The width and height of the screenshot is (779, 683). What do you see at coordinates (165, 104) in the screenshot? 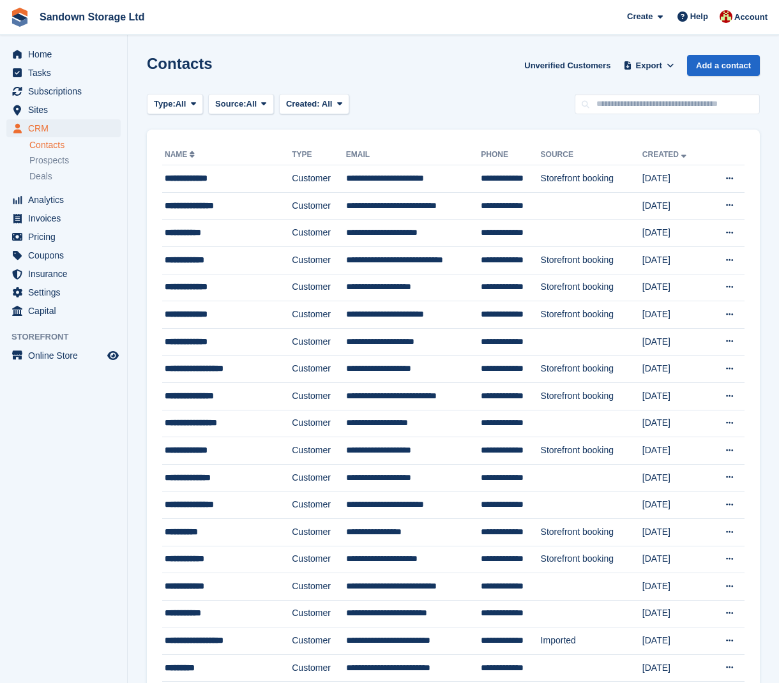
I see `span: Type:` at bounding box center [165, 104].